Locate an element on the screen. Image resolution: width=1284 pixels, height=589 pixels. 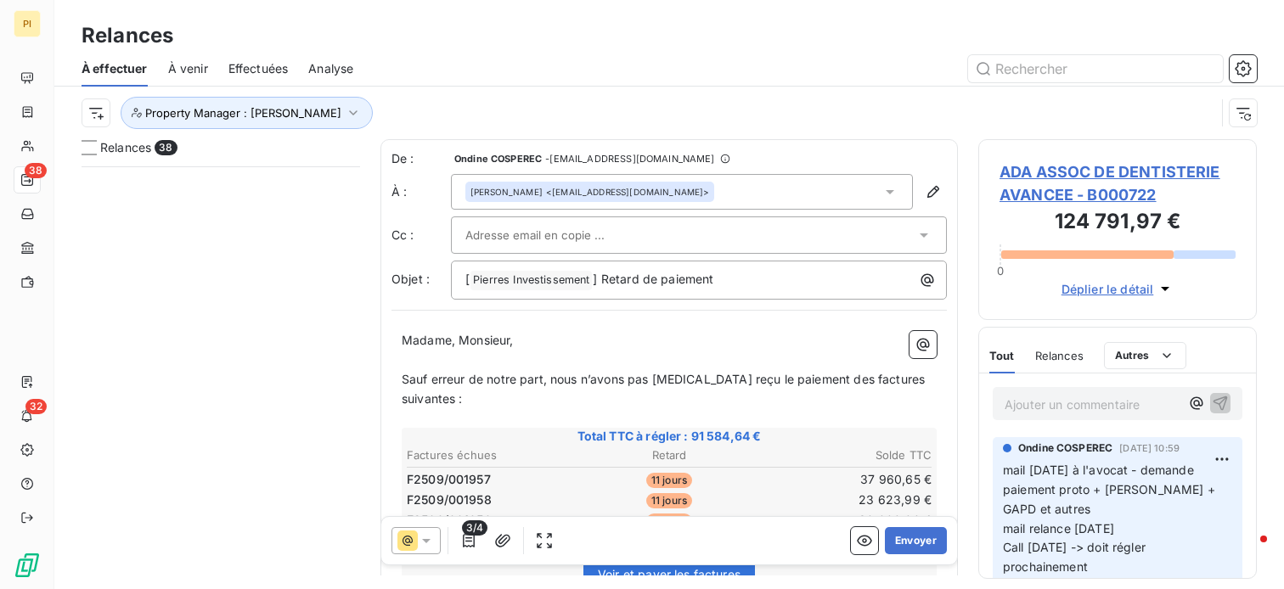
span: ADA ASSOC DE DENTISTERIE AVANCEE - B000722 is located at coordinates (1118, 183).